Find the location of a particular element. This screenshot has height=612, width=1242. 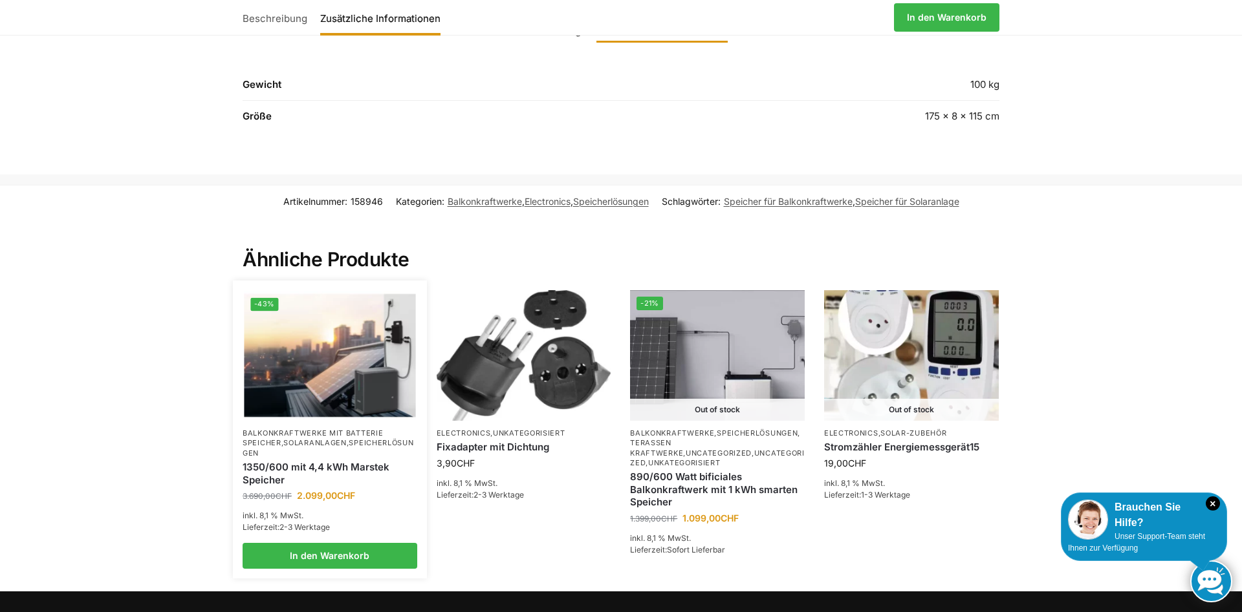

span: 1-3 Werktage is located at coordinates (885, 495).